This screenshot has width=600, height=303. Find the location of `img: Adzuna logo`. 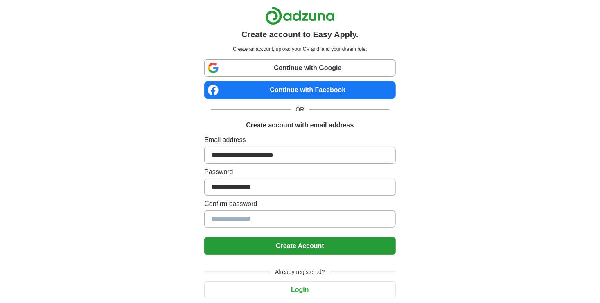

img: Adzuna logo is located at coordinates (300, 16).